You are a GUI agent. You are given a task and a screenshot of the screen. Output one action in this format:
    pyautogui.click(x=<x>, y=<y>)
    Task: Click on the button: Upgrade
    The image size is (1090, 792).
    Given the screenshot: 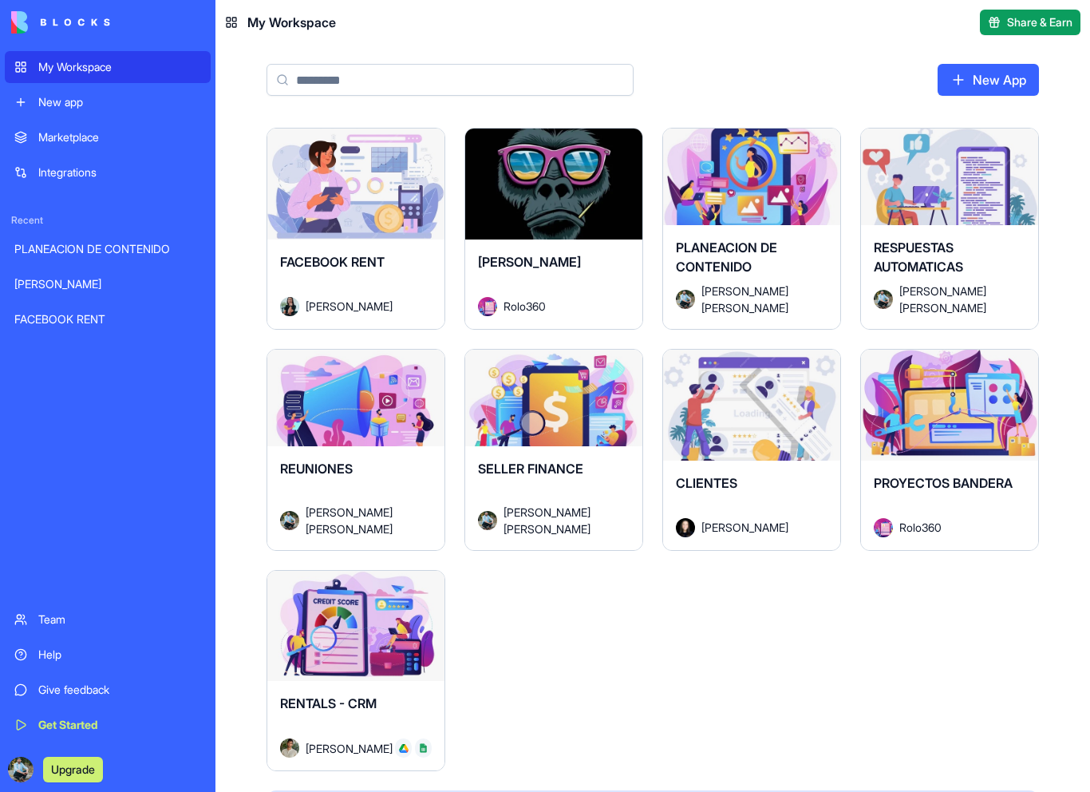 What is the action you would take?
    pyautogui.click(x=73, y=769)
    